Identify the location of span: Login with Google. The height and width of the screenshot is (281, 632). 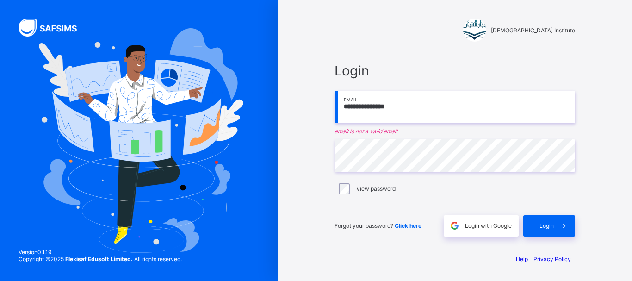
(488, 225).